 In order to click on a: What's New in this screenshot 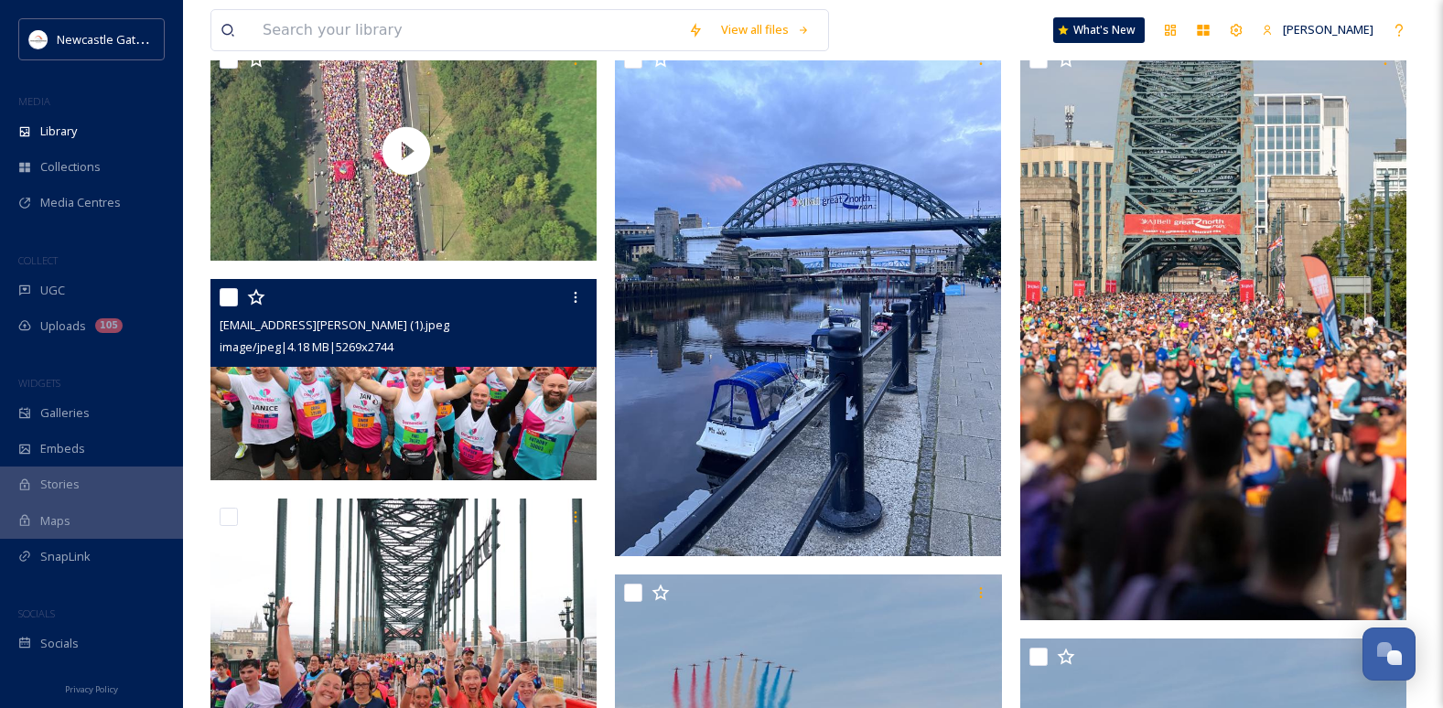, I will do `click(1099, 30)`.